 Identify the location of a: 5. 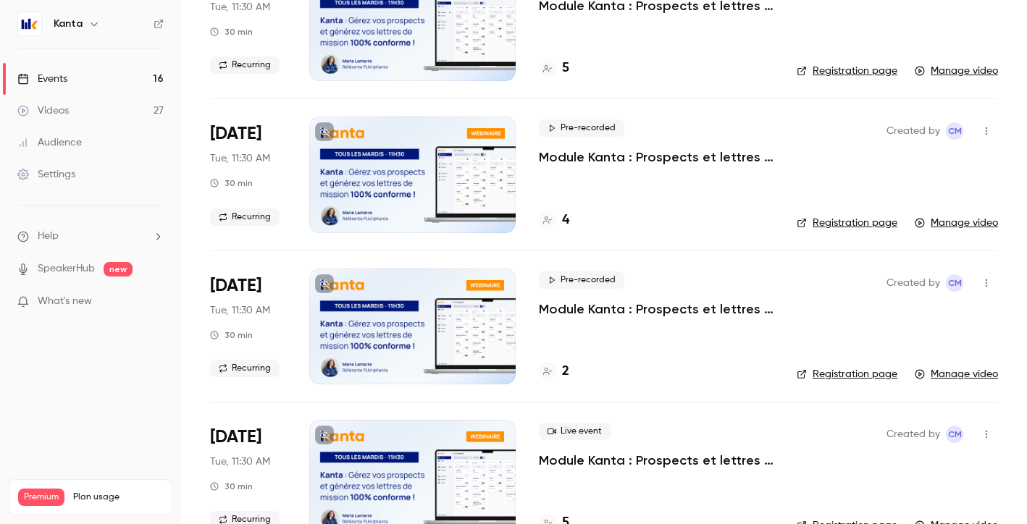
(554, 68).